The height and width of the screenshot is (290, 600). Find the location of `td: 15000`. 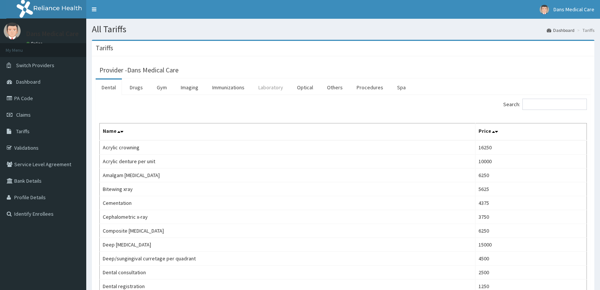

td: 15000 is located at coordinates (531, 244).